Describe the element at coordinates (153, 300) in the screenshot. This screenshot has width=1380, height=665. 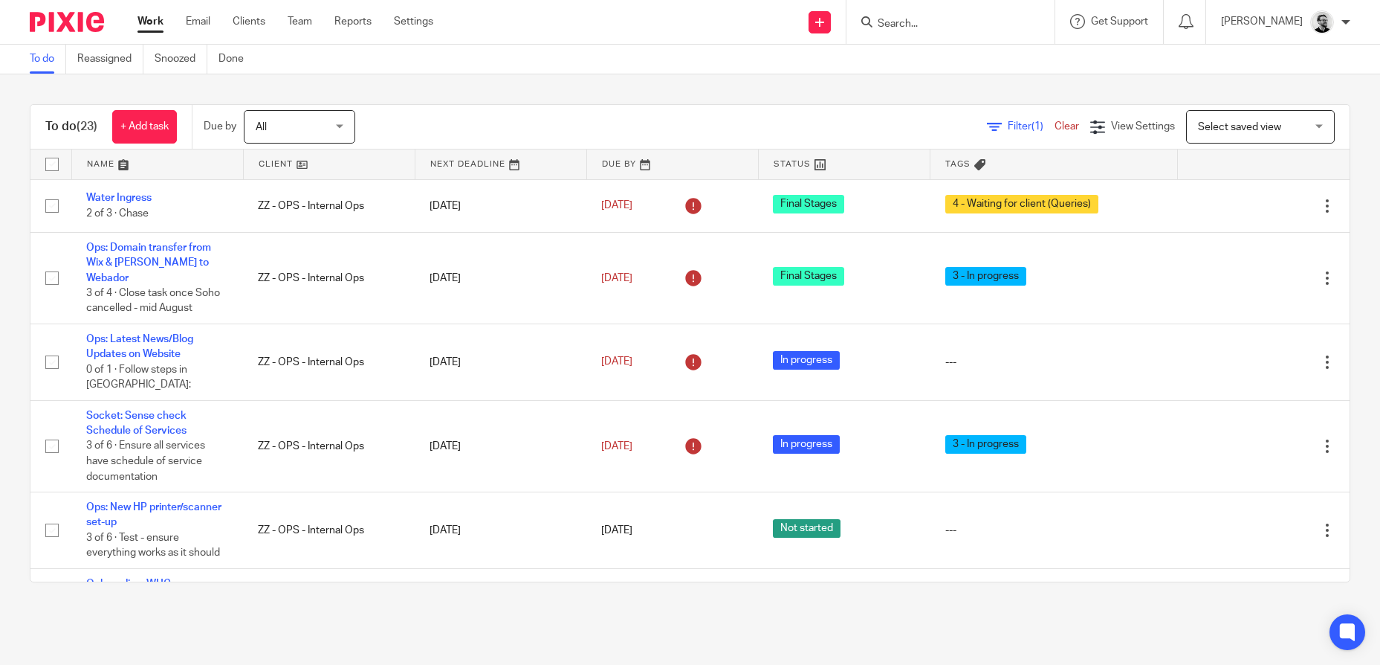
I see `span: 3 of 4 · Close task once Soho cancelled - mid August` at that location.